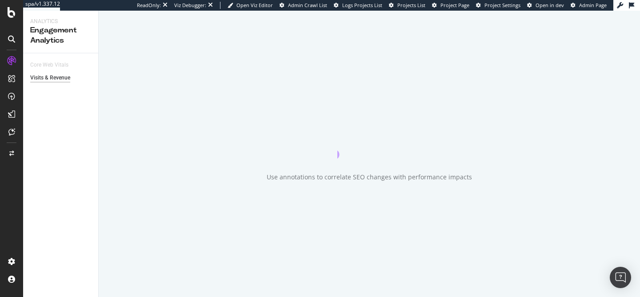 The height and width of the screenshot is (297, 640). What do you see at coordinates (149, 5) in the screenshot?
I see `div: ReadOnly:` at bounding box center [149, 5].